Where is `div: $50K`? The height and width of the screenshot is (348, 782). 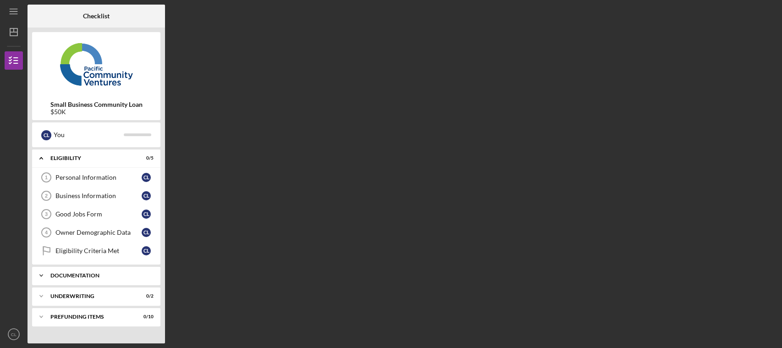 div: $50K is located at coordinates (96, 112).